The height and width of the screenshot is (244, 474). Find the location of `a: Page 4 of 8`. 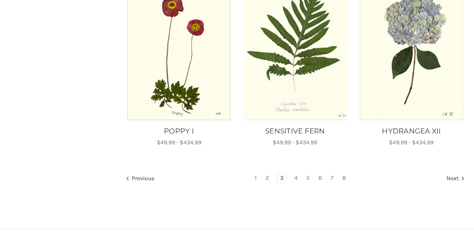

a: Page 4 of 8 is located at coordinates (296, 178).